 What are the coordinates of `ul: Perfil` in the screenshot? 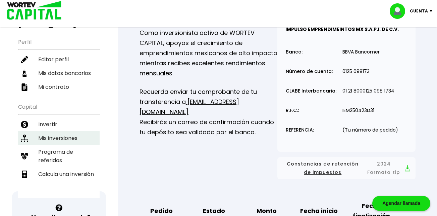 It's located at (59, 64).